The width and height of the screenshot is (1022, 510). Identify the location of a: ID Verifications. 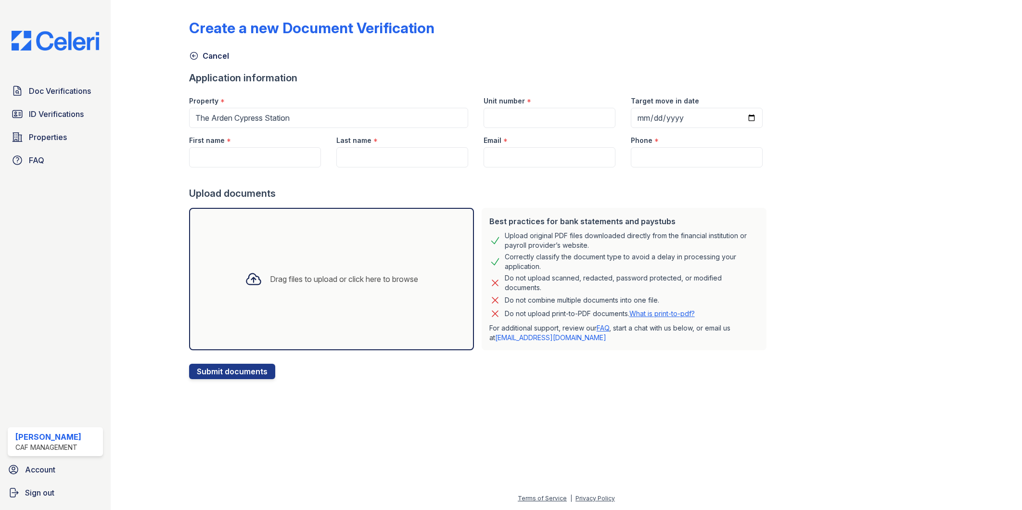
(55, 114).